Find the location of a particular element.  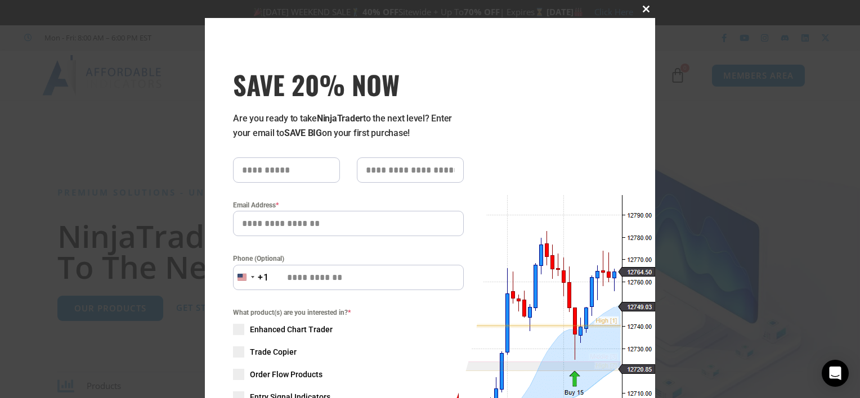

span: Enhanced Chart Trader is located at coordinates (291, 330).